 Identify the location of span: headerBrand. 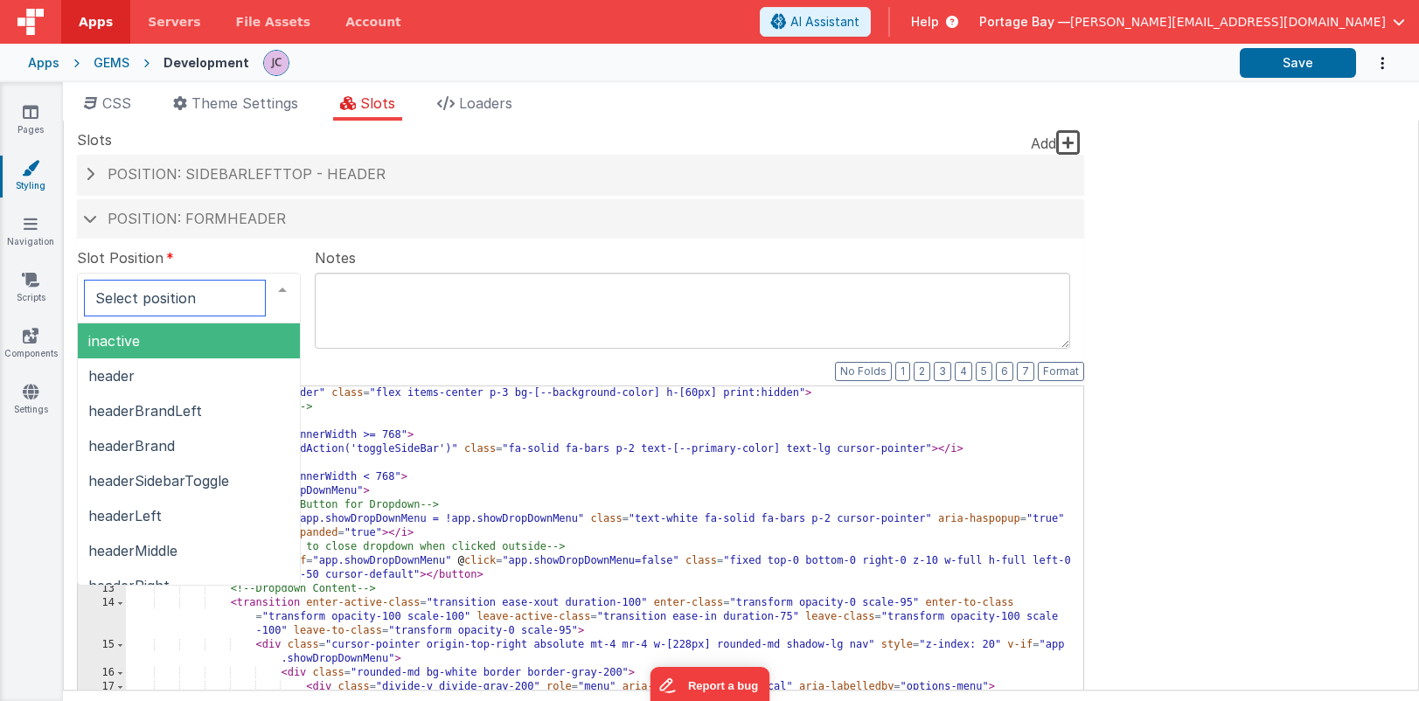
(131, 446).